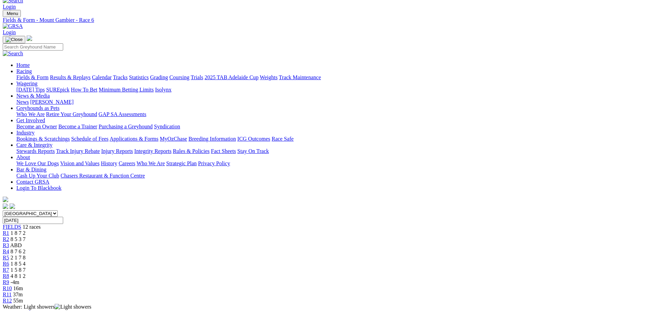 This screenshot has width=645, height=311. What do you see at coordinates (109, 163) in the screenshot?
I see `a: History` at bounding box center [109, 163].